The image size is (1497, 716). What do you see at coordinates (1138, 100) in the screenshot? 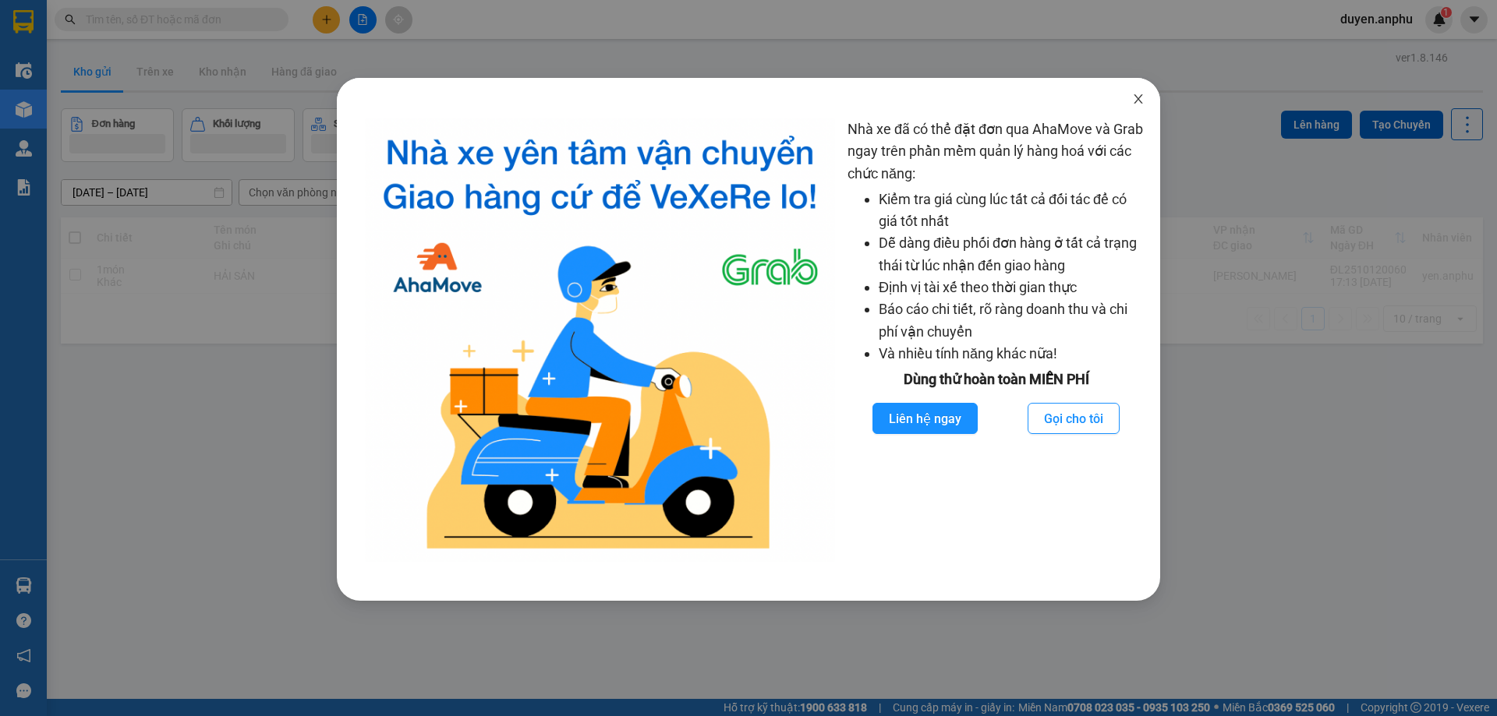
I see `button: Close` at bounding box center [1138, 100].